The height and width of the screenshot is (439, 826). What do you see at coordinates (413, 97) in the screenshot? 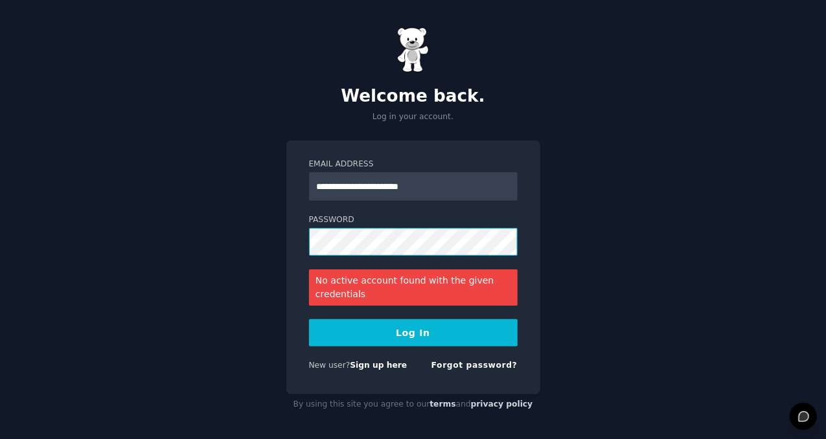
I see `h2: Welcome back.` at bounding box center [413, 97].